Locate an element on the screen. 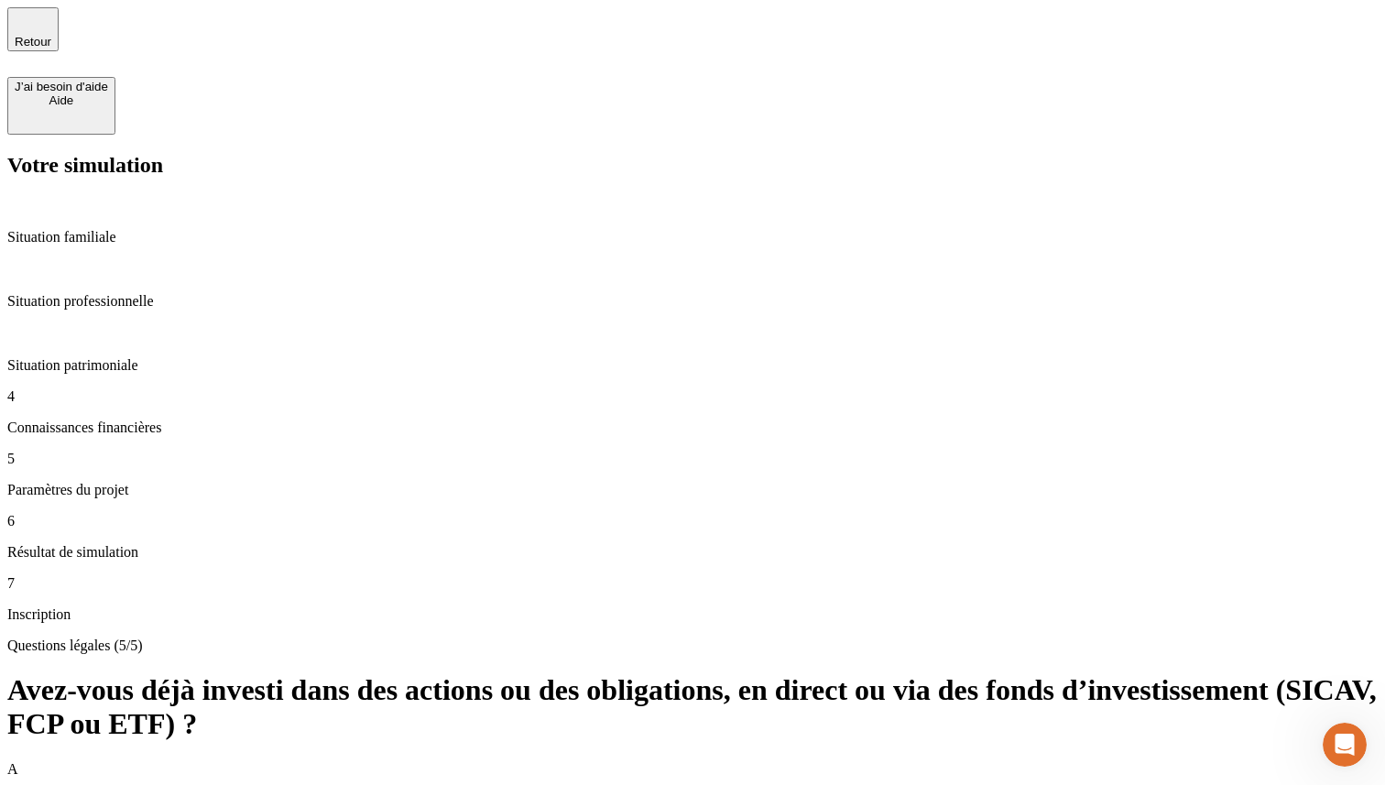 The width and height of the screenshot is (1385, 785). p: Résultat de simulation is located at coordinates (693, 553).